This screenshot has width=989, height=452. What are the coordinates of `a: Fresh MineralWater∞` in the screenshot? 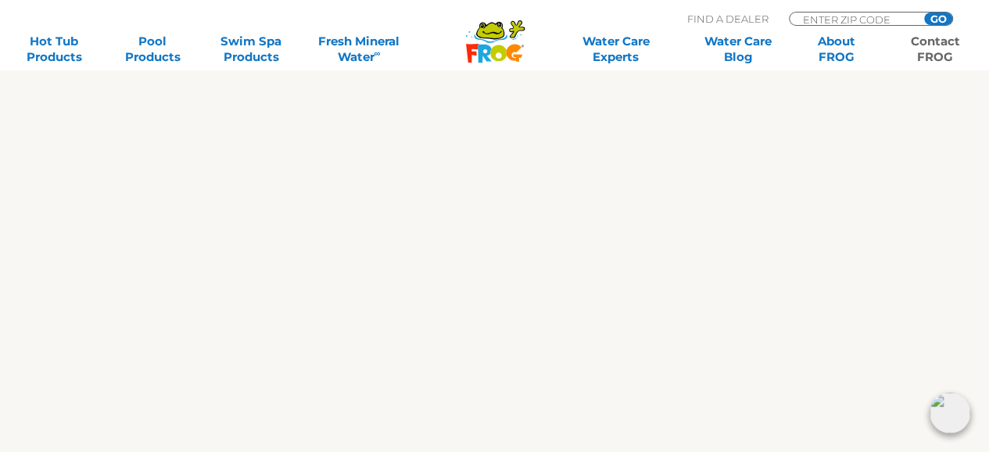 It's located at (359, 49).